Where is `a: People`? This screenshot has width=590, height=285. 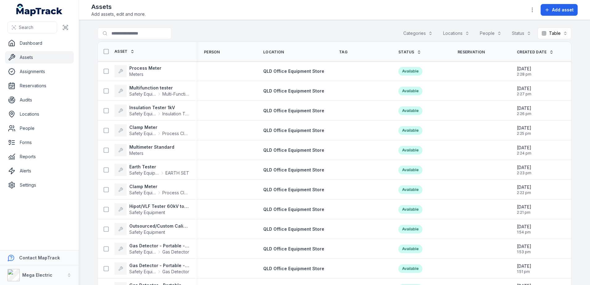 a: People is located at coordinates (39, 128).